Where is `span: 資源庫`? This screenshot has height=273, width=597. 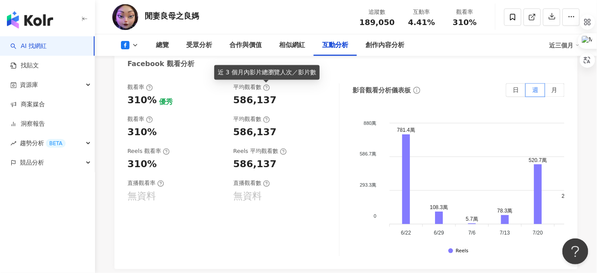 span: 資源庫 is located at coordinates (29, 85).